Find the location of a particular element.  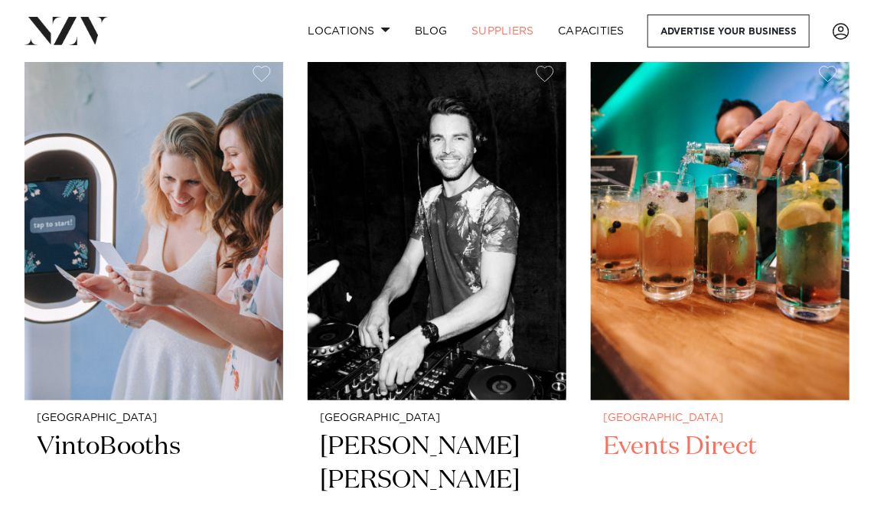

a: Advertise your business is located at coordinates (729, 31).